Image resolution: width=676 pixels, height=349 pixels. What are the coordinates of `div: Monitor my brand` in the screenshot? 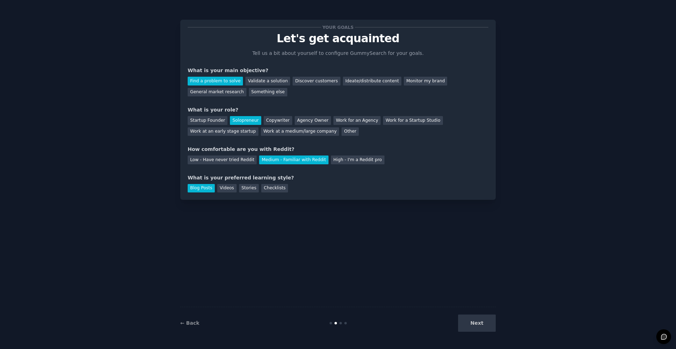 It's located at (425, 81).